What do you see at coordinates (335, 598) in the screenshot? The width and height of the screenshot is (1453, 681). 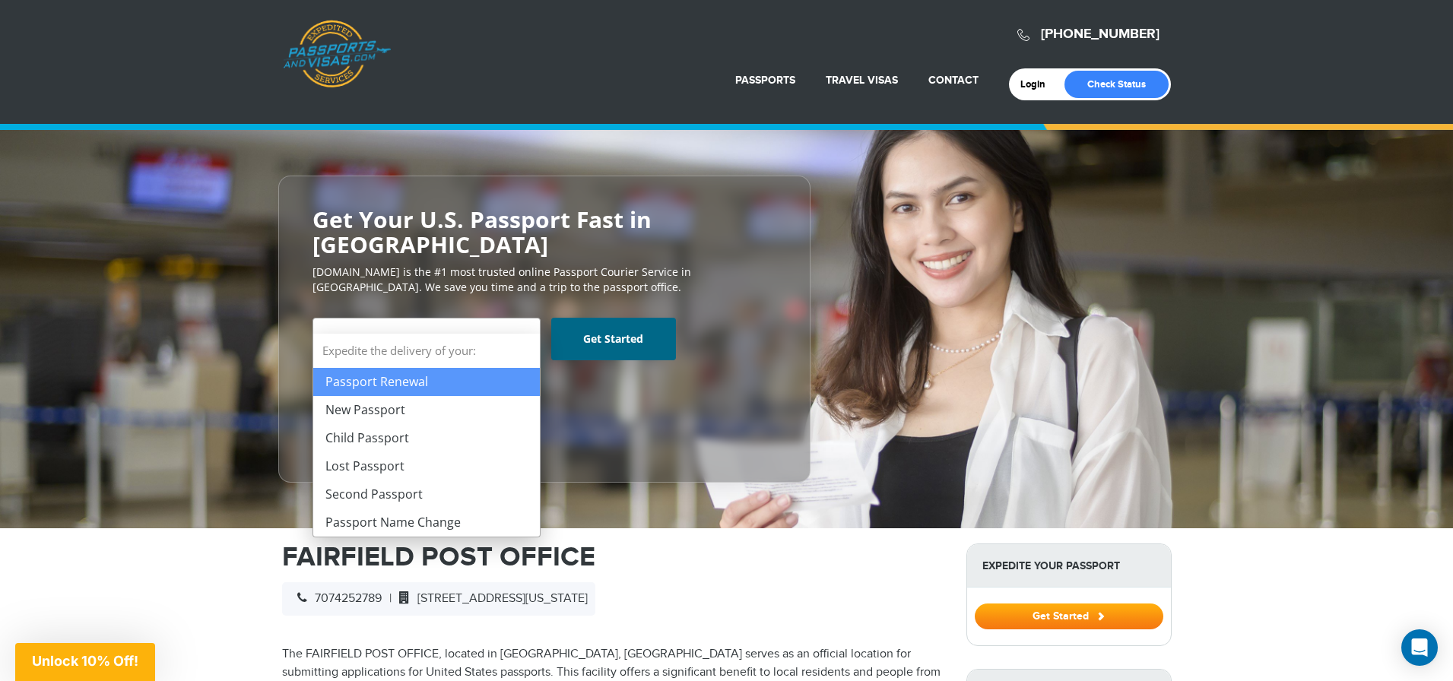 I see `span: 7074252789` at bounding box center [335, 598].